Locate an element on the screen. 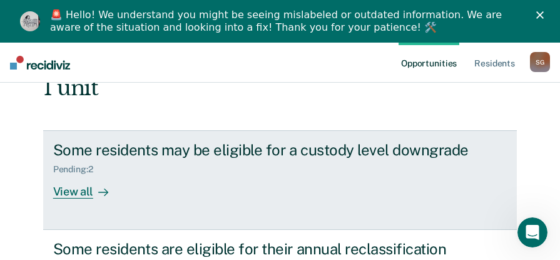 This screenshot has width=560, height=260. div: 🚨 Hello! We understand you might be seeing mislabeled or outdated information. We are aware of th... is located at coordinates (285, 21).